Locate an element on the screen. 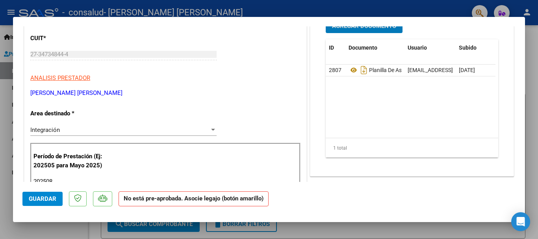 The width and height of the screenshot is (538, 239). div: 1 total is located at coordinates (412, 148).